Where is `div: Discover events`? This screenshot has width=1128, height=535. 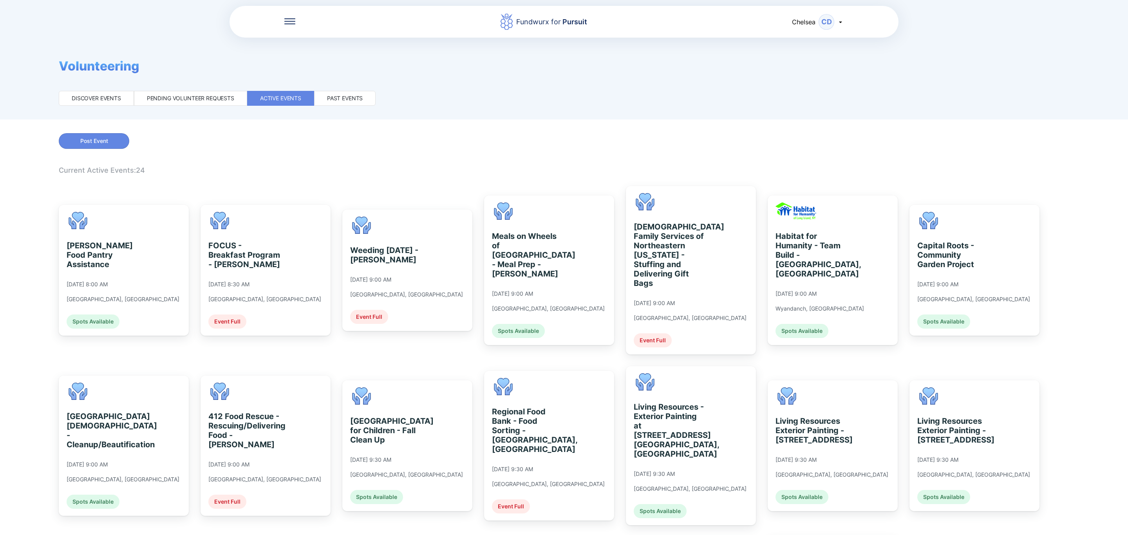
div: Discover events is located at coordinates (96, 98).